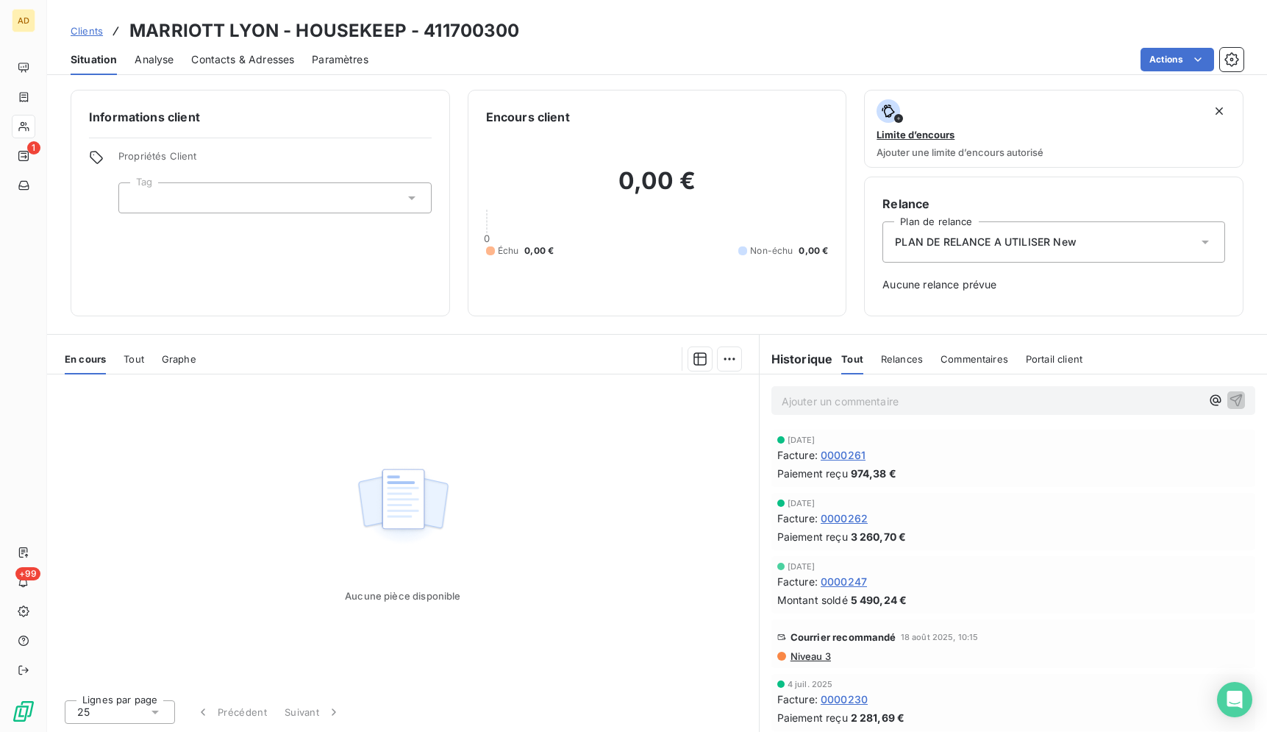 This screenshot has width=1267, height=732. I want to click on span: Paramètres, so click(340, 60).